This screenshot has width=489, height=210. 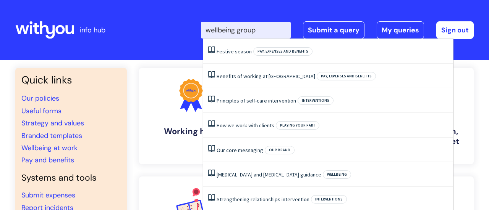 I want to click on a: Working here, so click(x=191, y=116).